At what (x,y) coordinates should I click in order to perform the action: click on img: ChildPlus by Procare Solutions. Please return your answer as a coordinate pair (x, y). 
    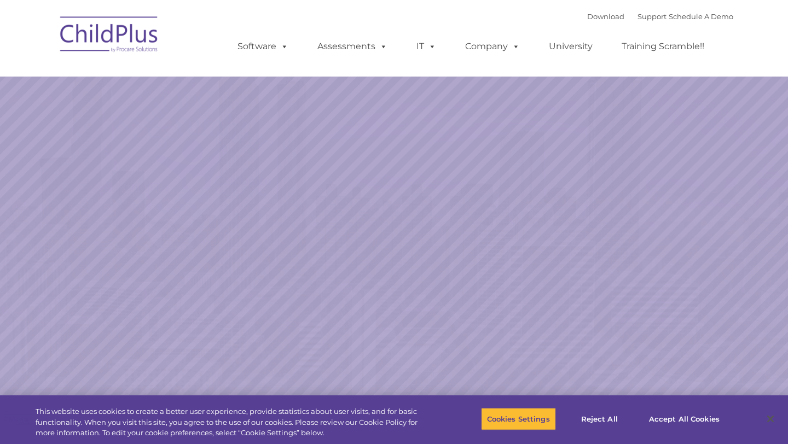
    Looking at the image, I should click on (109, 36).